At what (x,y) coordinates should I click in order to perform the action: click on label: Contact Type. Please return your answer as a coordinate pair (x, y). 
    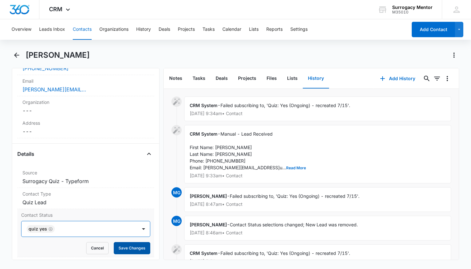
    Looking at the image, I should click on (86, 194).